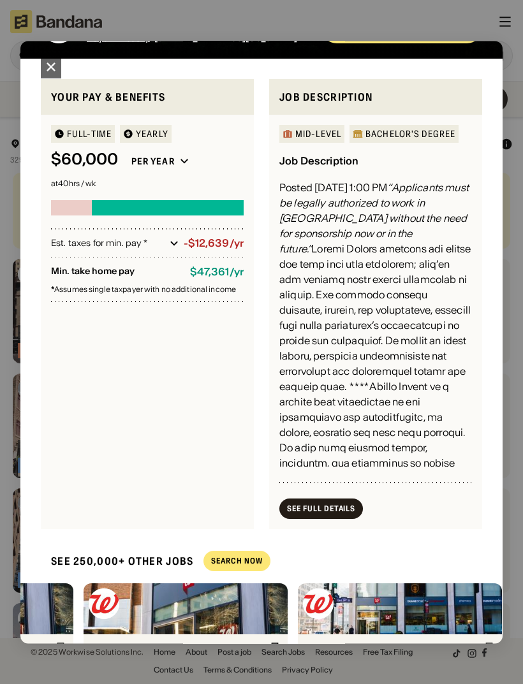  Describe the element at coordinates (147, 184) in the screenshot. I see `div: at 40 hrs / wk` at that location.